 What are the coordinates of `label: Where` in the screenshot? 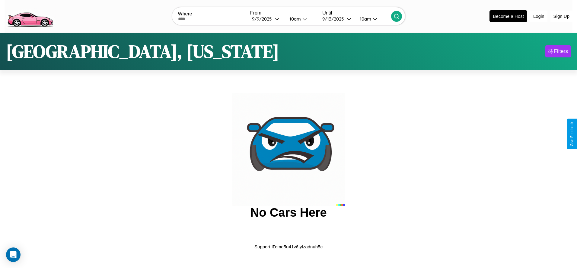 It's located at (213, 14).